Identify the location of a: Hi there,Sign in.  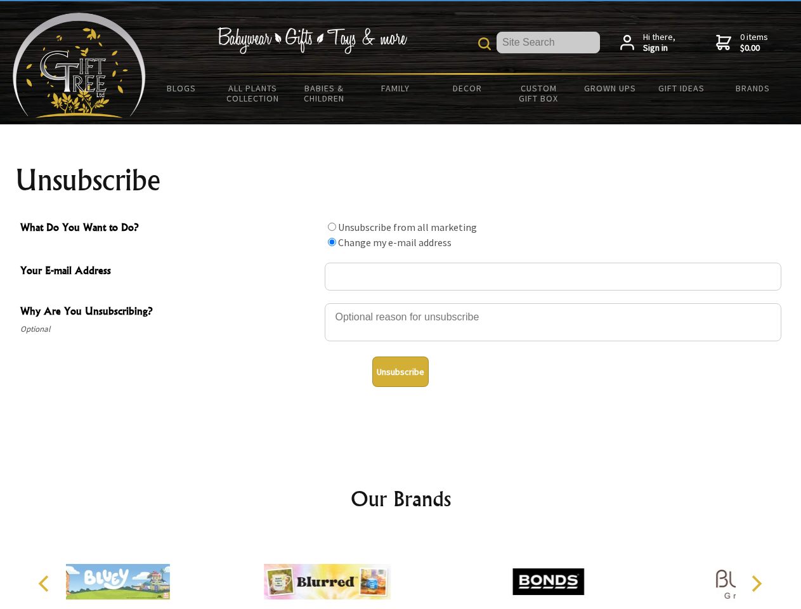
(648, 42).